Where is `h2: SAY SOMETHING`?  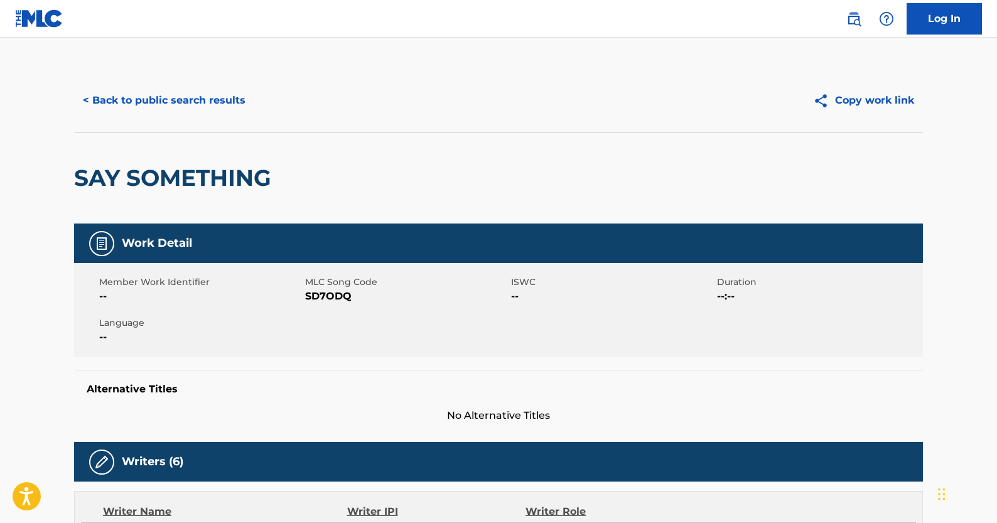
h2: SAY SOMETHING is located at coordinates (176, 178).